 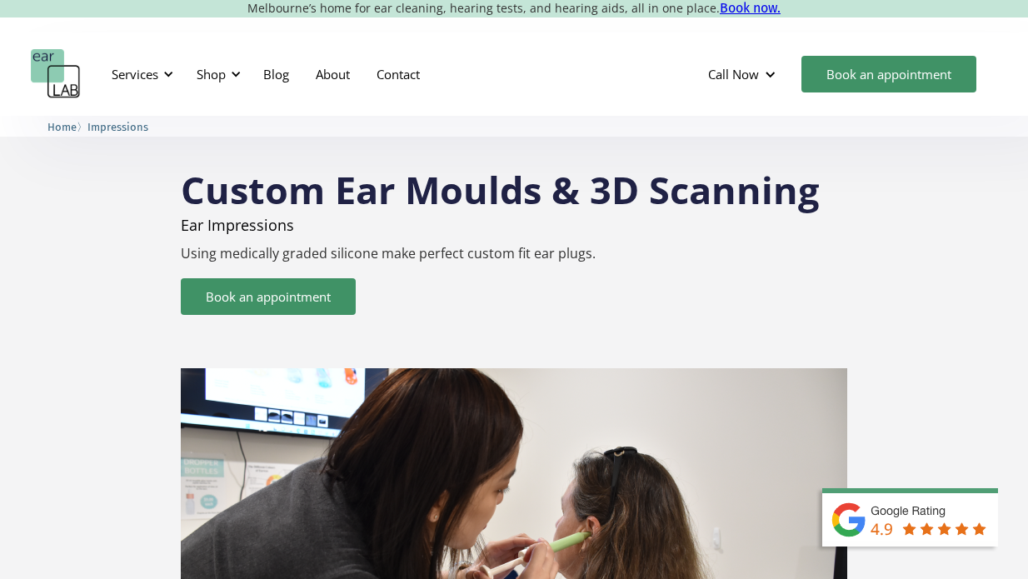 What do you see at coordinates (514, 181) in the screenshot?
I see `h1: Custom Ear Moulds & 3D Scanning` at bounding box center [514, 181].